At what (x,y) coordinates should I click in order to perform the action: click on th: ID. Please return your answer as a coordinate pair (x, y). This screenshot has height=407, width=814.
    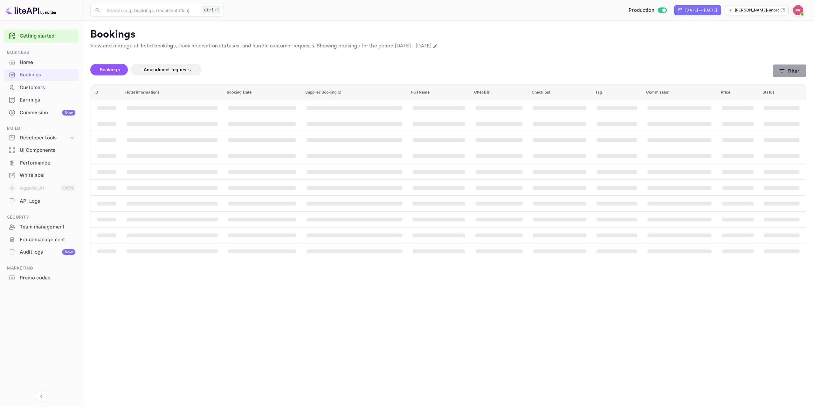
    Looking at the image, I should click on (106, 92).